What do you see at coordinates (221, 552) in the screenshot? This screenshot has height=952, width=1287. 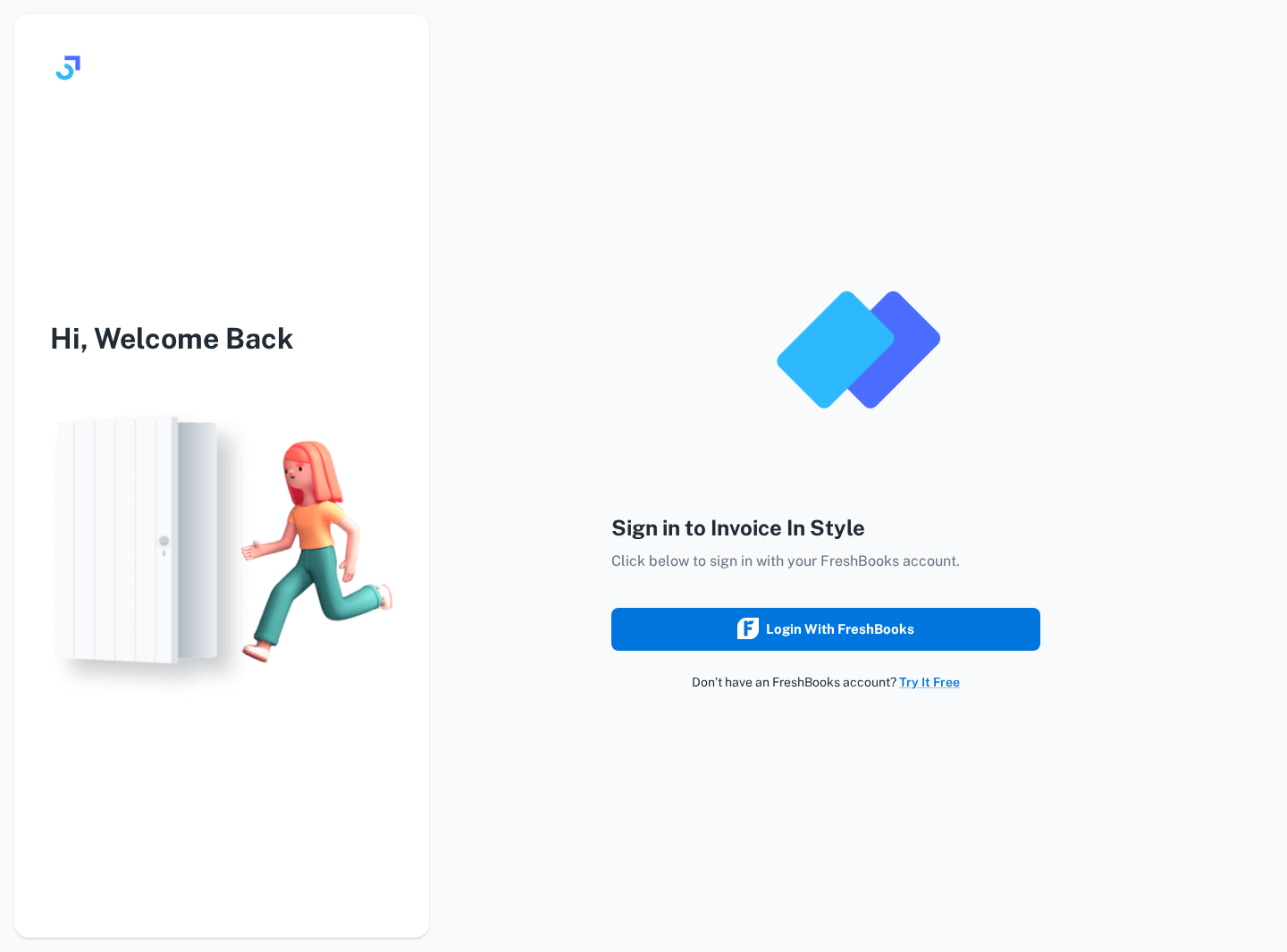 I see `img: login` at bounding box center [221, 552].